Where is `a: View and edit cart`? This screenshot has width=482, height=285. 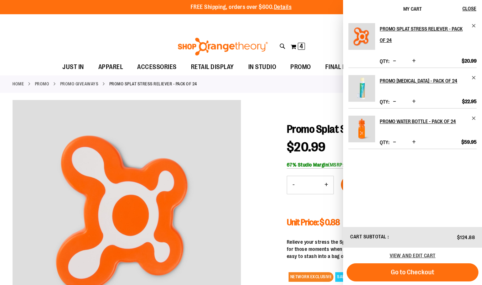 a: View and edit cart is located at coordinates (413, 256).